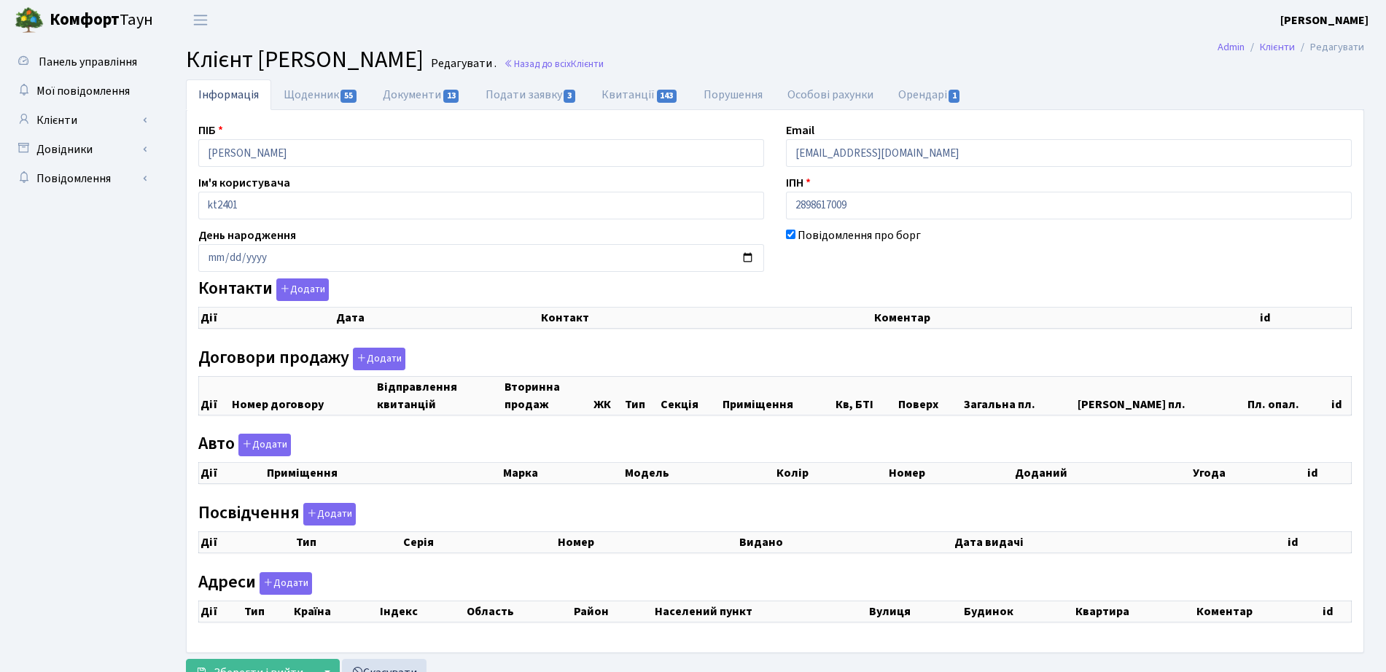 The width and height of the screenshot is (1386, 672). I want to click on a: Інформація, so click(228, 95).